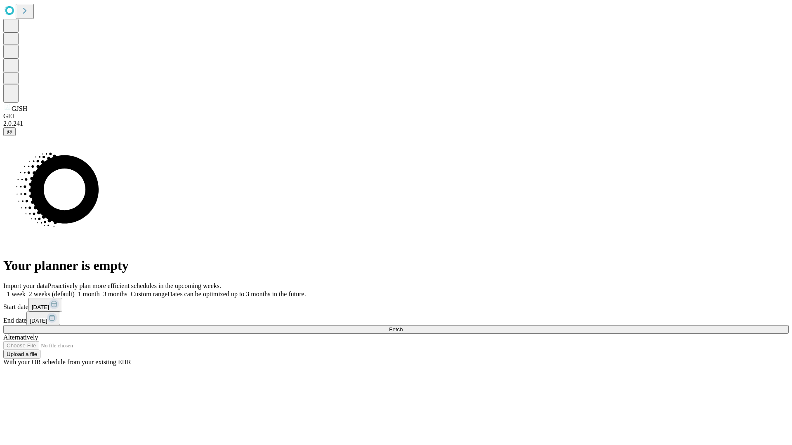 This screenshot has width=792, height=445. What do you see at coordinates (396, 318) in the screenshot?
I see `div: End date` at bounding box center [396, 318].